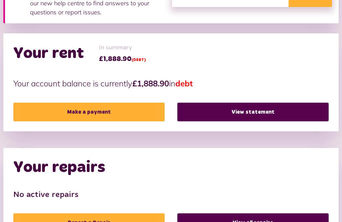  What do you see at coordinates (150, 83) in the screenshot?
I see `strong: £1,888.90` at bounding box center [150, 83].